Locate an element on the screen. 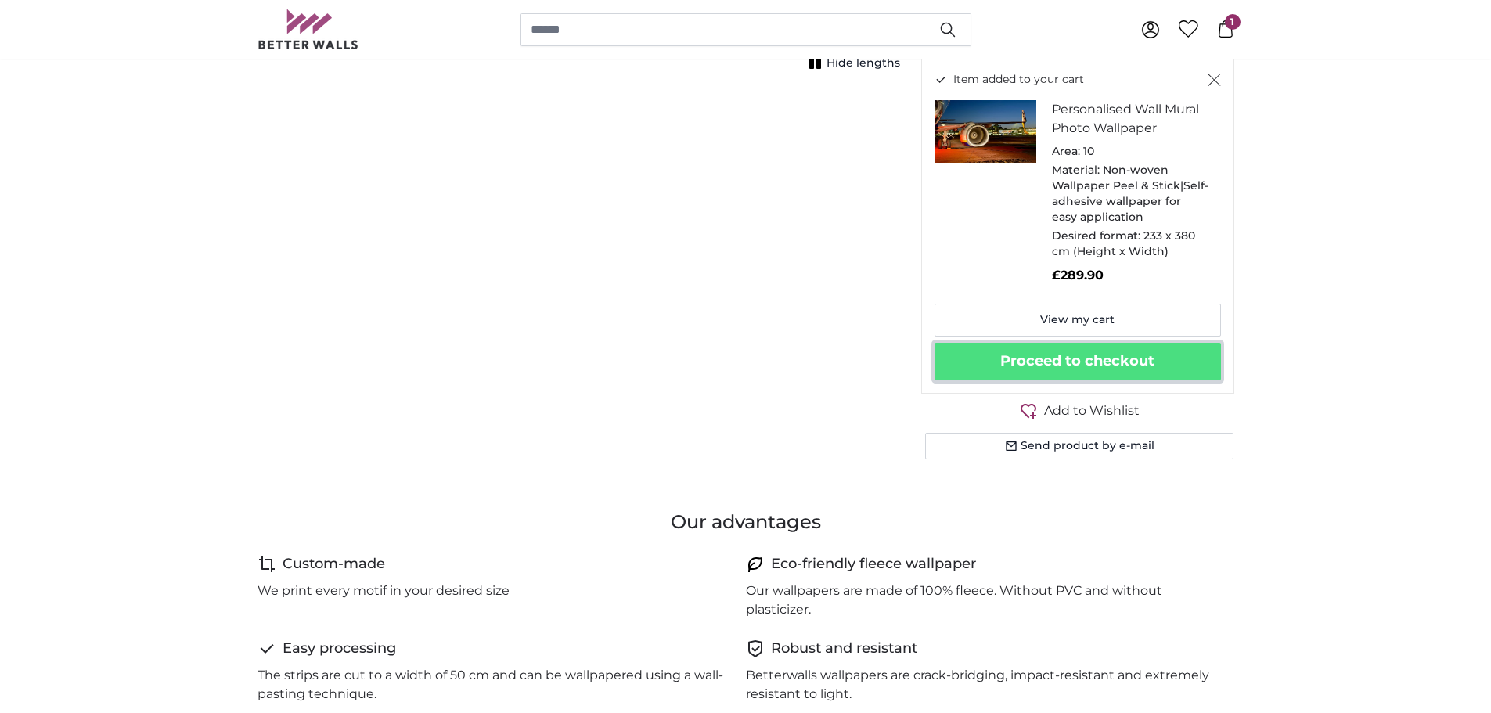  button: Proceed to checkout is located at coordinates (1077, 362).